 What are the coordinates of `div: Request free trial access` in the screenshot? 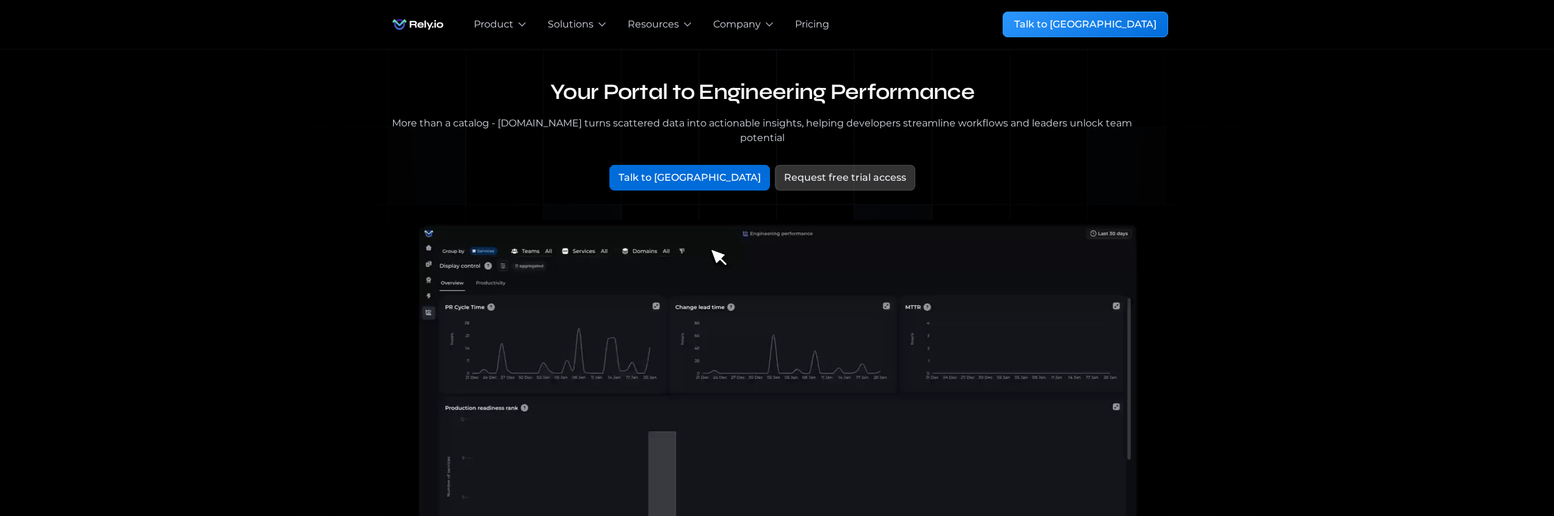 It's located at (845, 178).